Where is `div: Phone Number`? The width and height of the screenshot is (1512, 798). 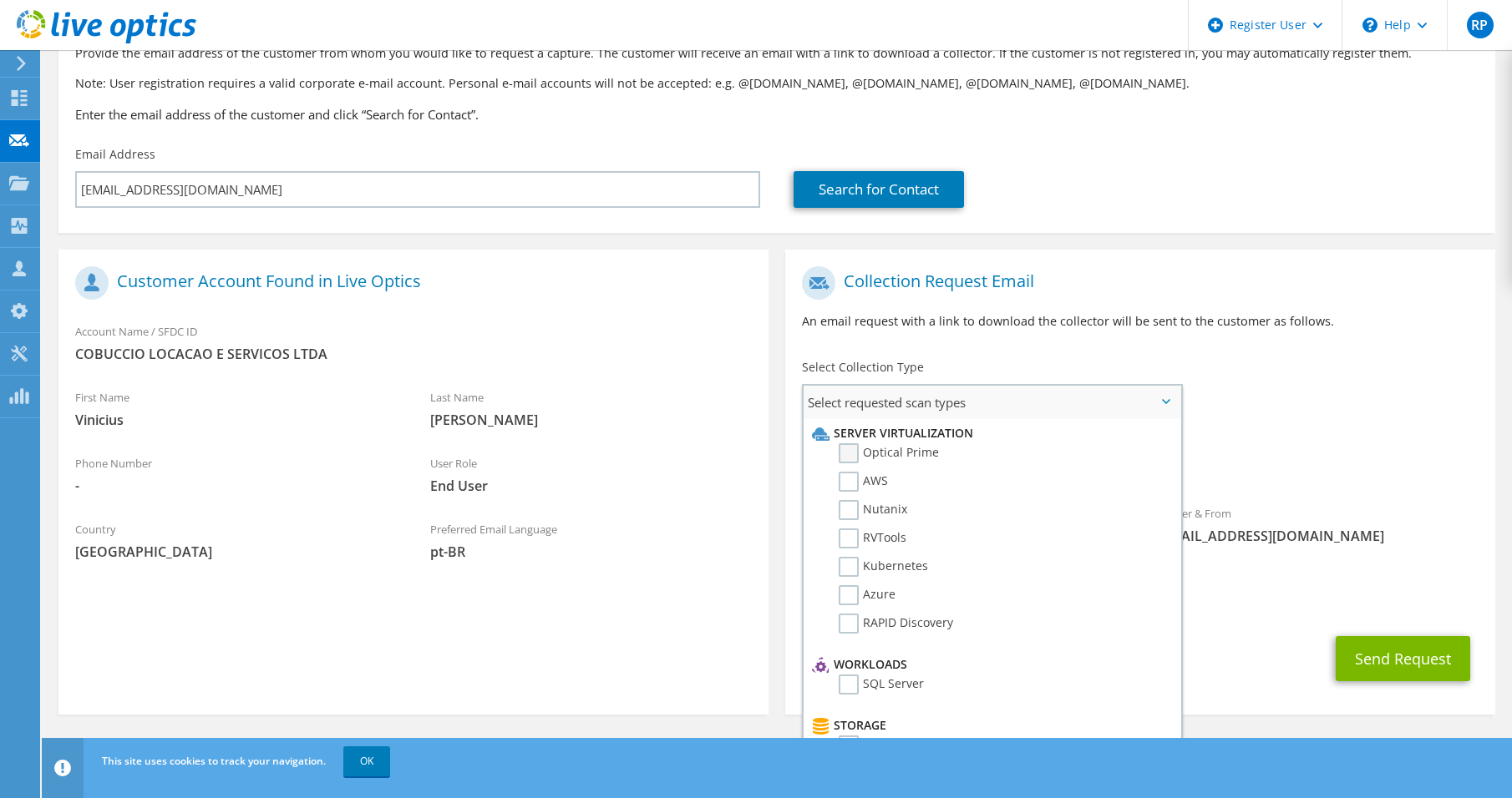 div: Phone Number is located at coordinates (236, 474).